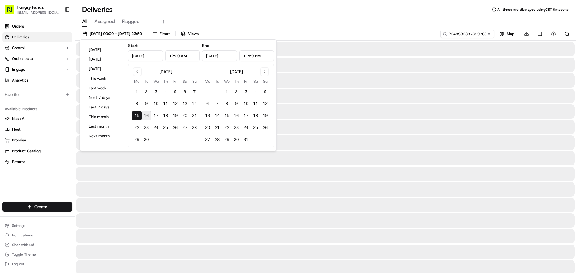 The height and width of the screenshot is (273, 576). I want to click on button: 7, so click(195, 92).